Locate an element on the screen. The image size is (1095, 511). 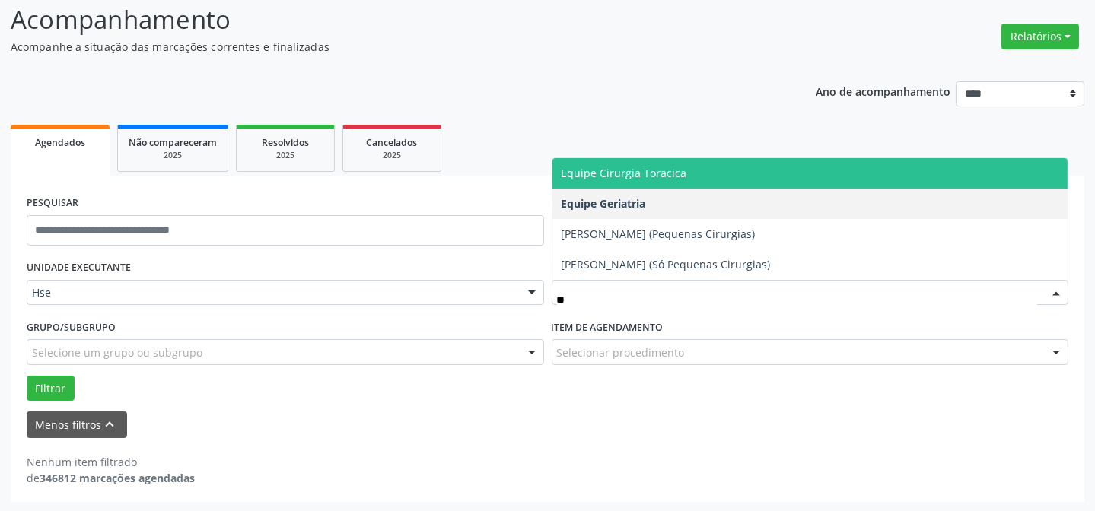
span: Agendados is located at coordinates (60, 142).